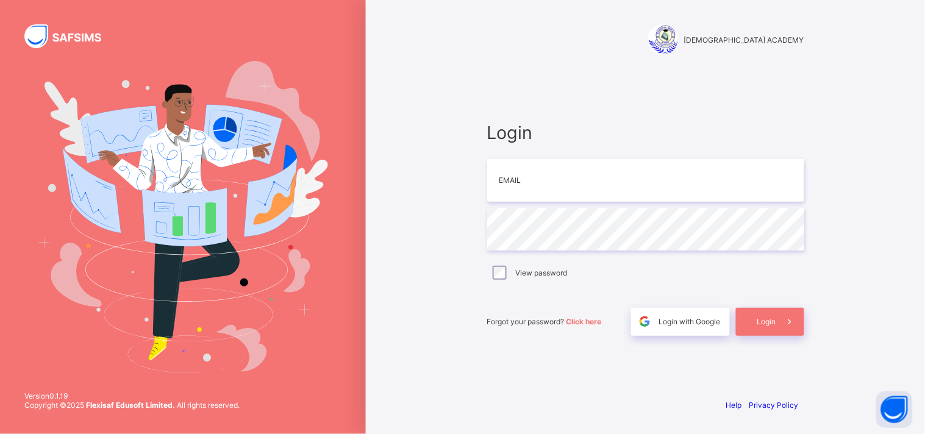 This screenshot has width=925, height=434. I want to click on span: Click here, so click(584, 321).